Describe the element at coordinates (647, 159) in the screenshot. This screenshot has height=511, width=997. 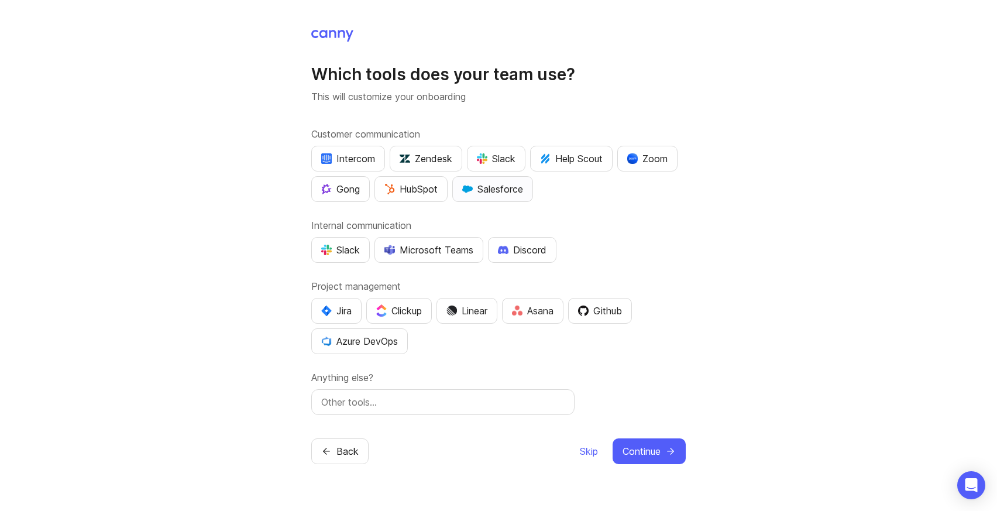
I see `div: Zoom` at that location.